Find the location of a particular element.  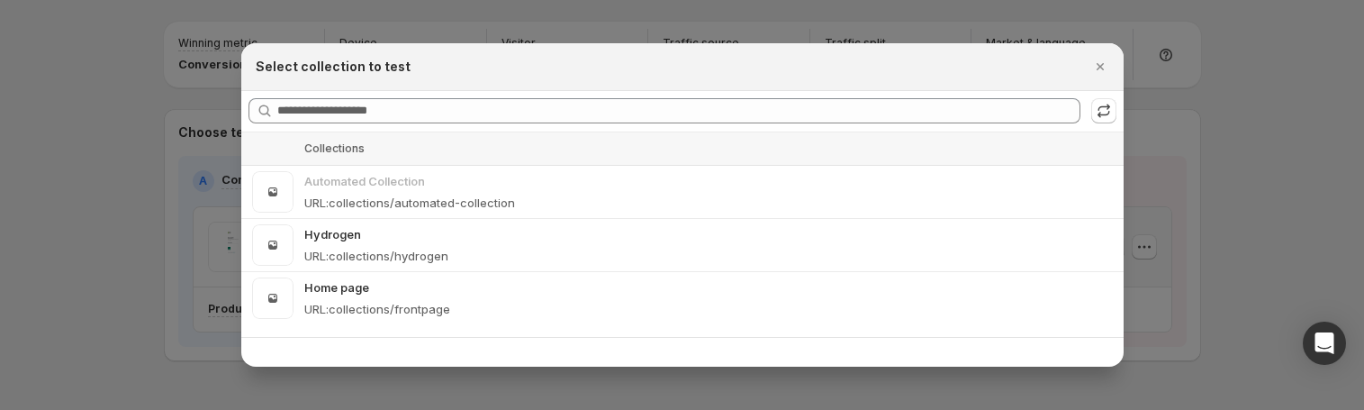

p: Hydrogen is located at coordinates (709, 234).